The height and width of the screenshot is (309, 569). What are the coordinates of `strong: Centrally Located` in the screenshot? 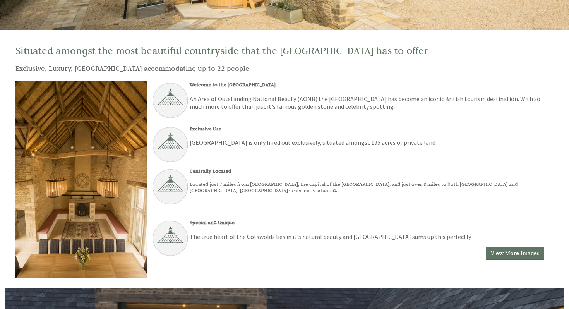 It's located at (210, 171).